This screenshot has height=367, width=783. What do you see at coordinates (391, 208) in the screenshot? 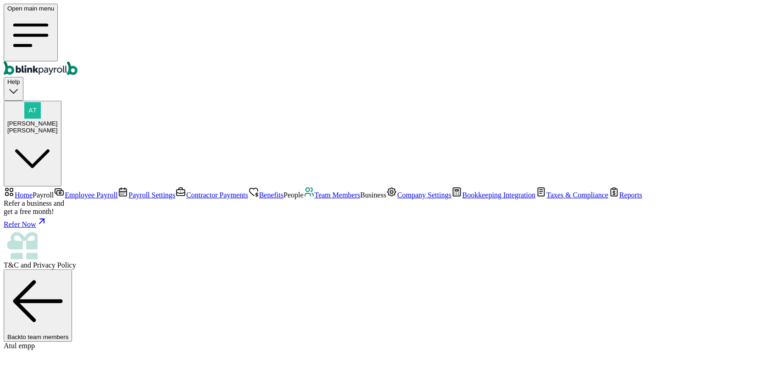
I see `div: Refer a business and get a free month!` at bounding box center [391, 208].